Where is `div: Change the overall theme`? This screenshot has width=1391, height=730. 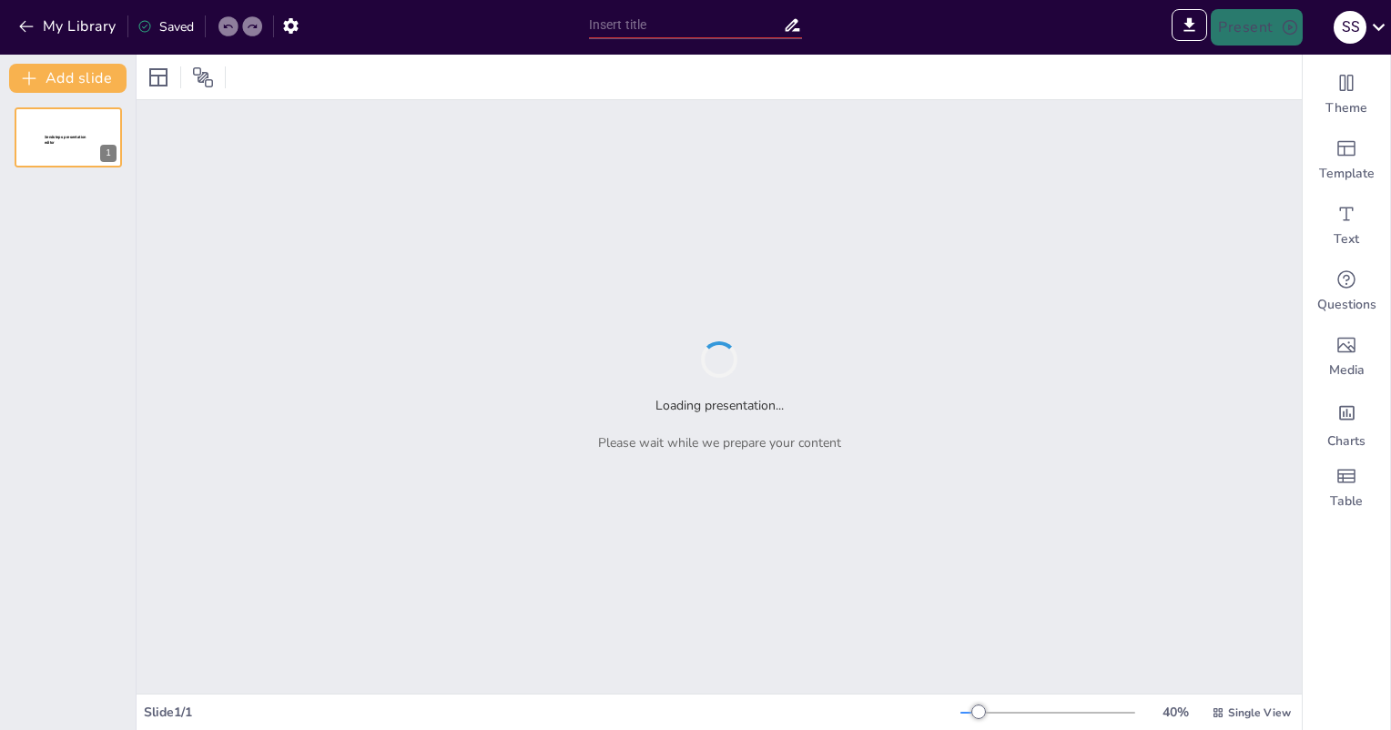
div: Change the overall theme is located at coordinates (1347, 95).